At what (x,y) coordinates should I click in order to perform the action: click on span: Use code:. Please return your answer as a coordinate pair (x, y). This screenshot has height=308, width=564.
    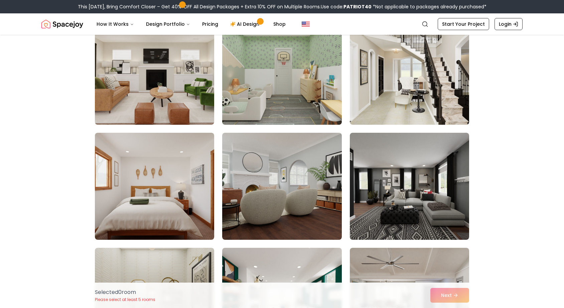
    Looking at the image, I should click on (346, 7).